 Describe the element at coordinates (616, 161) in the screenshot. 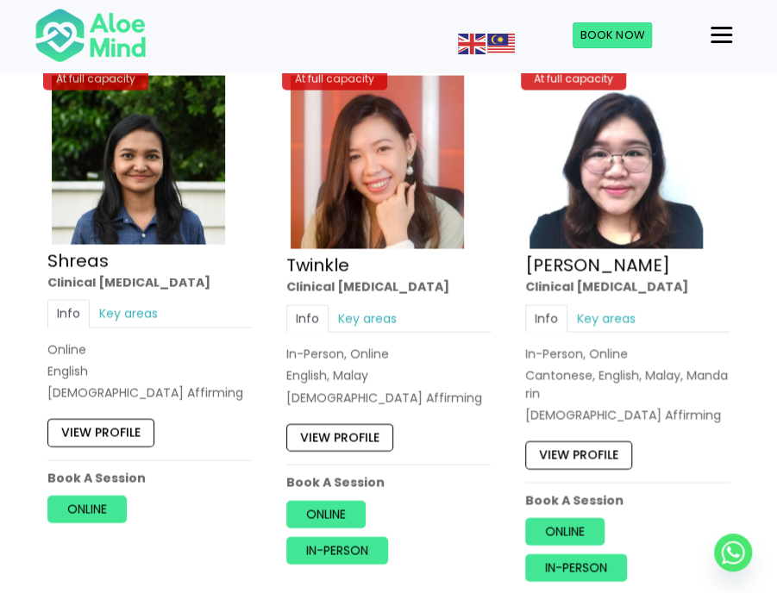

I see `img: Wei Shan_Profile-300×300` at that location.